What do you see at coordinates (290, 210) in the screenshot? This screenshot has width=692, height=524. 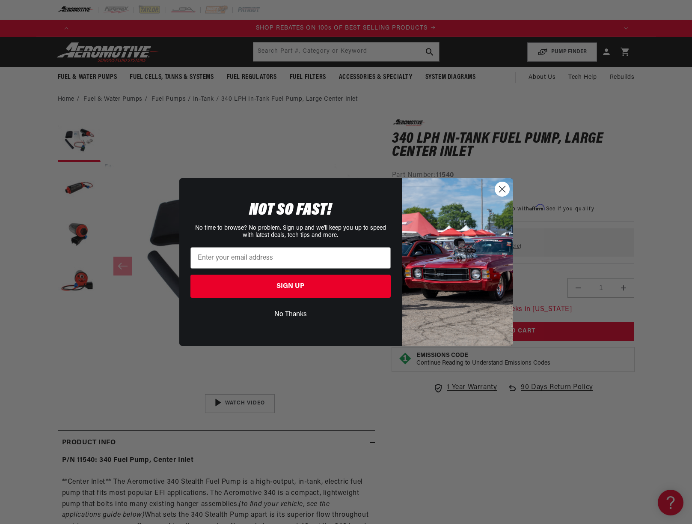 I see `span: NOT SO FAST!` at bounding box center [290, 210].